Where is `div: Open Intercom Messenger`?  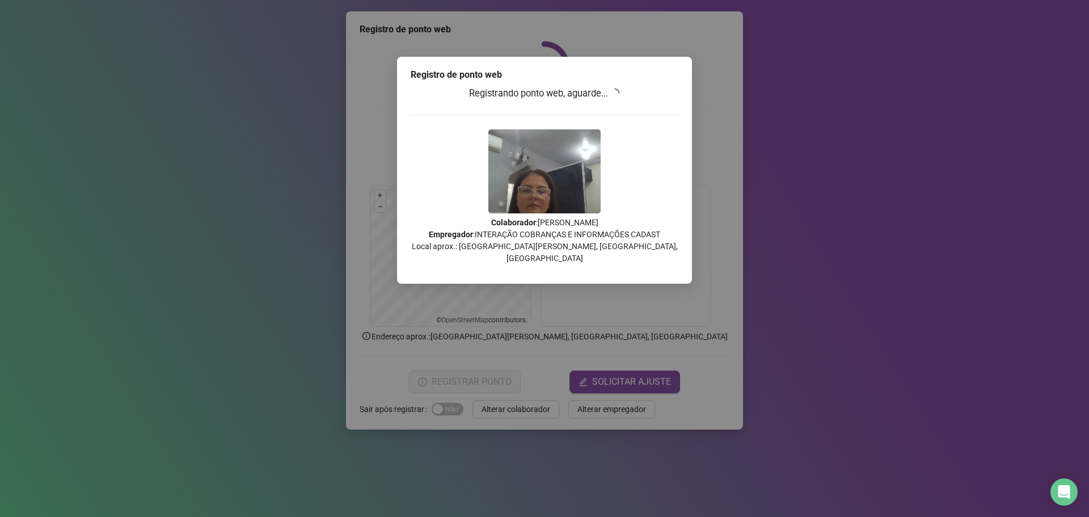 div: Open Intercom Messenger is located at coordinates (1064, 492).